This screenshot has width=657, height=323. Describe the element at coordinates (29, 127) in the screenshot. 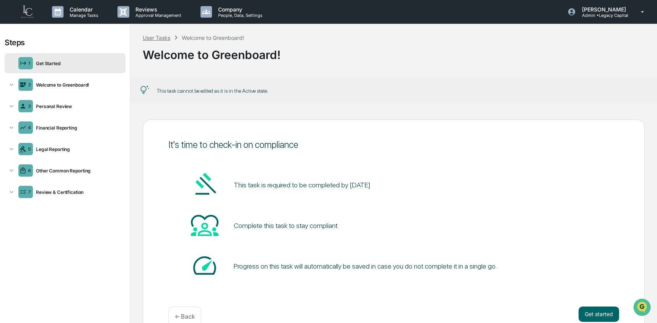

I see `div: 4` at that location.